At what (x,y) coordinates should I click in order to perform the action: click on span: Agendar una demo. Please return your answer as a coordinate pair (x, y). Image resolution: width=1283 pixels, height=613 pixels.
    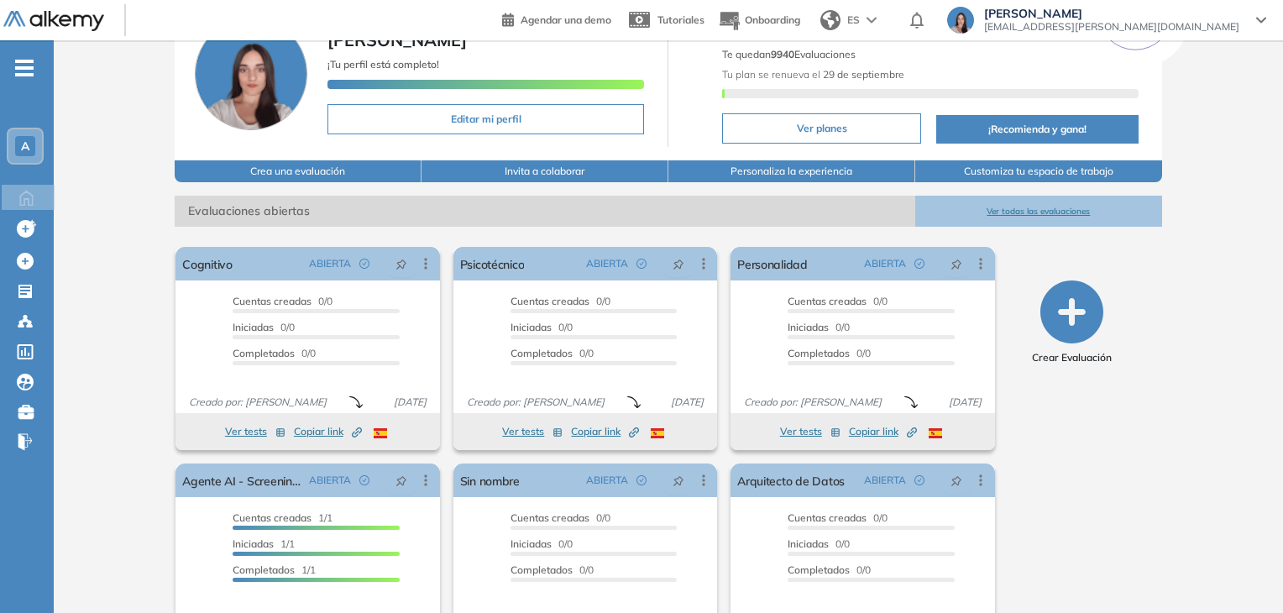
    Looking at the image, I should click on (566, 19).